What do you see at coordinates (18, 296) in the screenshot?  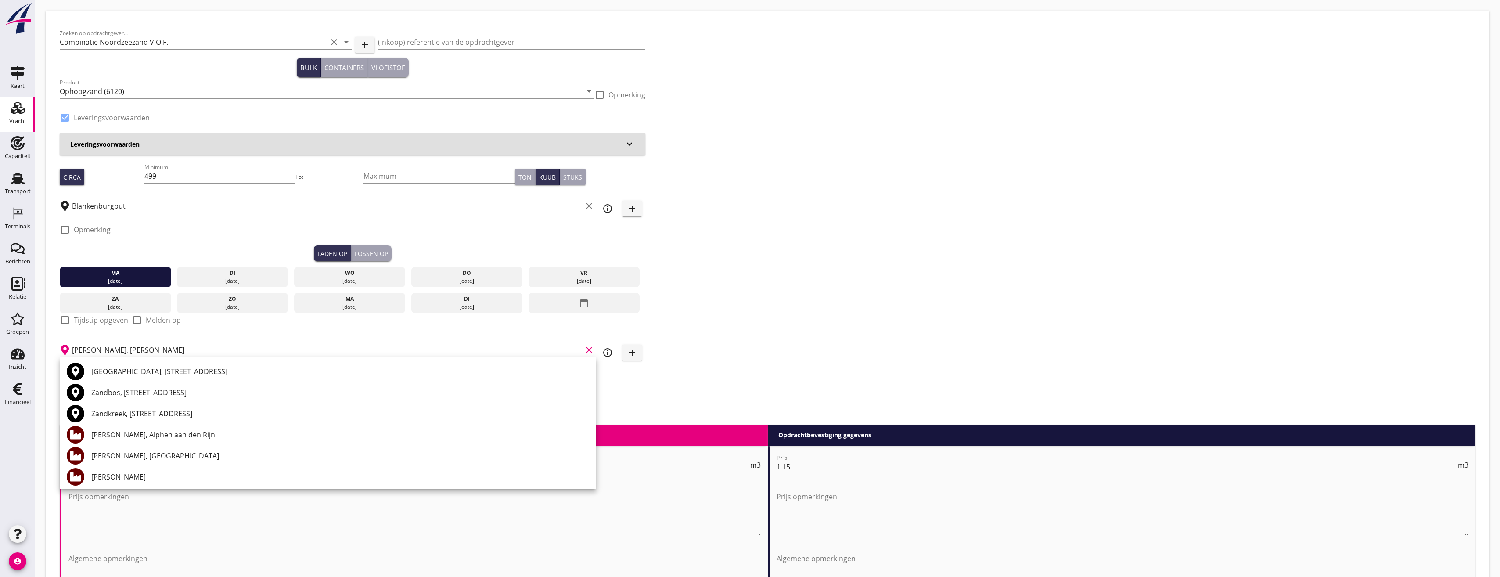 I see `div: Relatie` at bounding box center [18, 296].